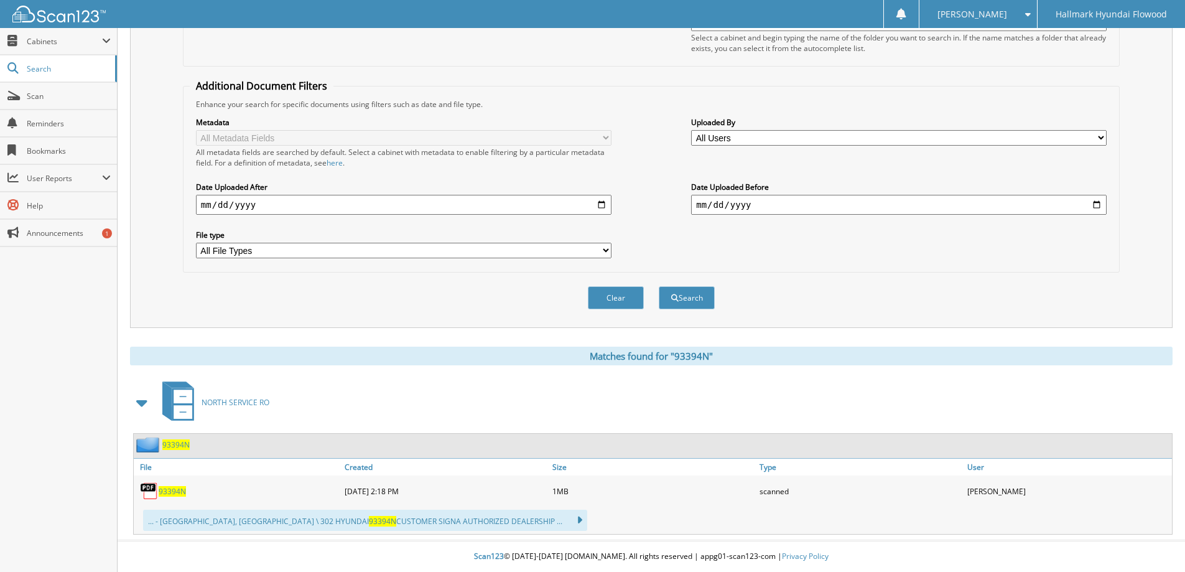 This screenshot has height=572, width=1185. I want to click on div: Chat Widget, so click(1154, 542).